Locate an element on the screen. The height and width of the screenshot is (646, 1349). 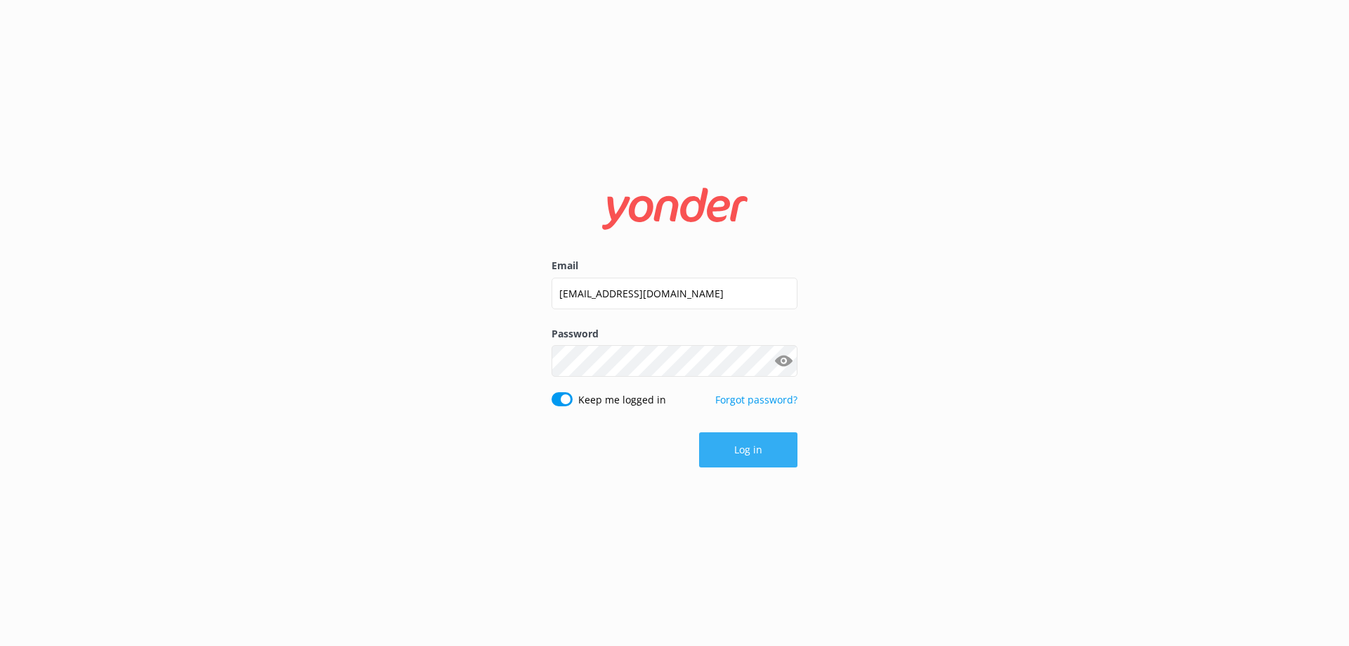
button: Show password is located at coordinates (783, 361).